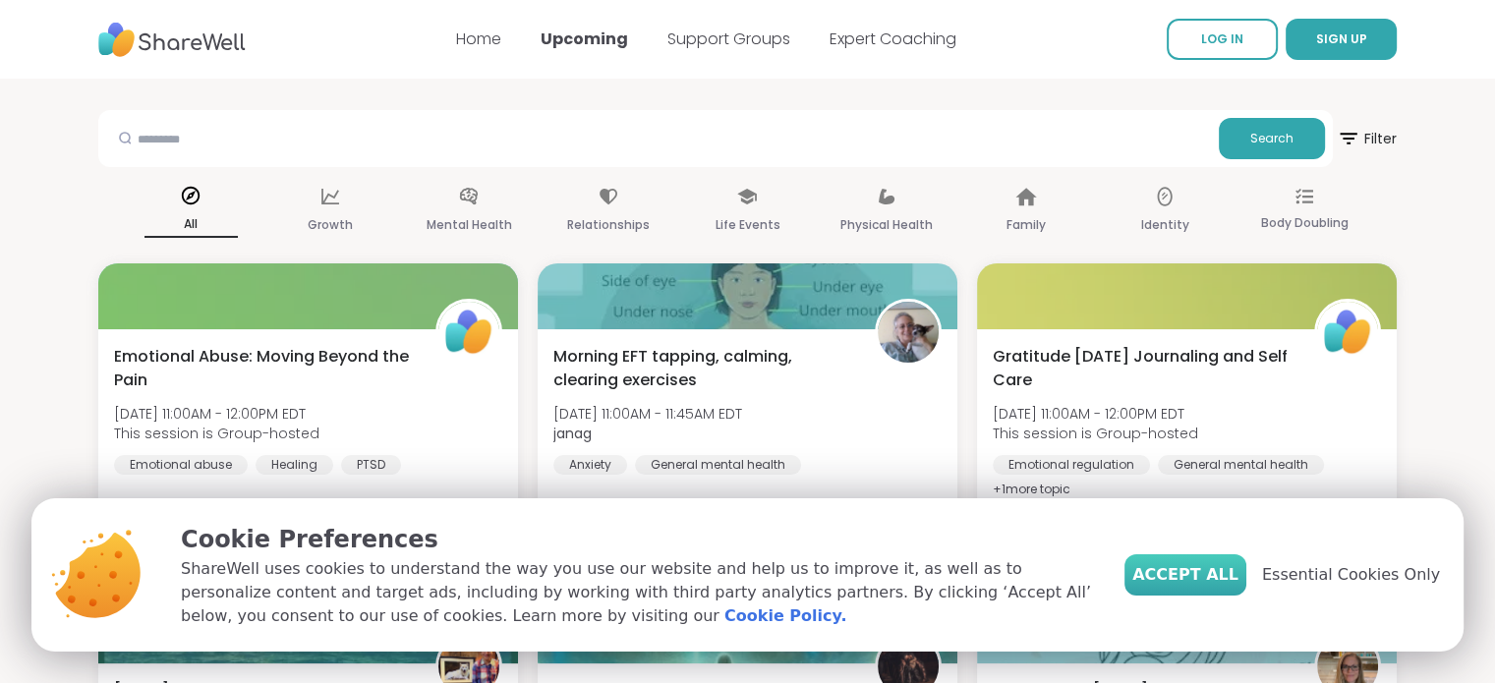 The image size is (1495, 683). I want to click on div: Emotional abuse, so click(181, 465).